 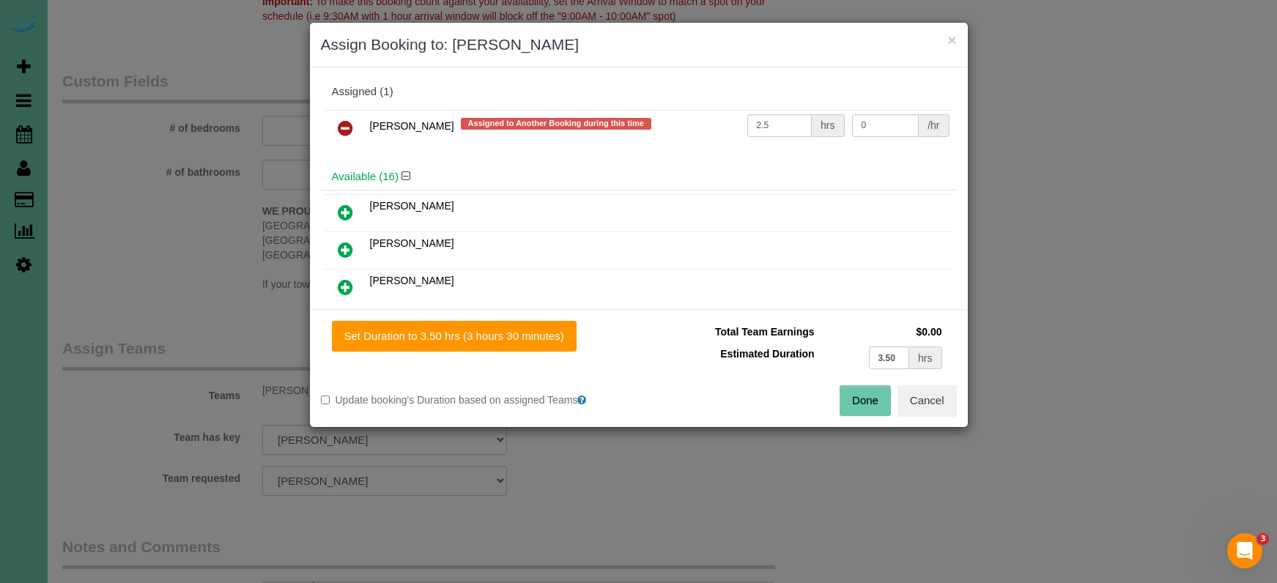 I want to click on button: Done, so click(x=865, y=401).